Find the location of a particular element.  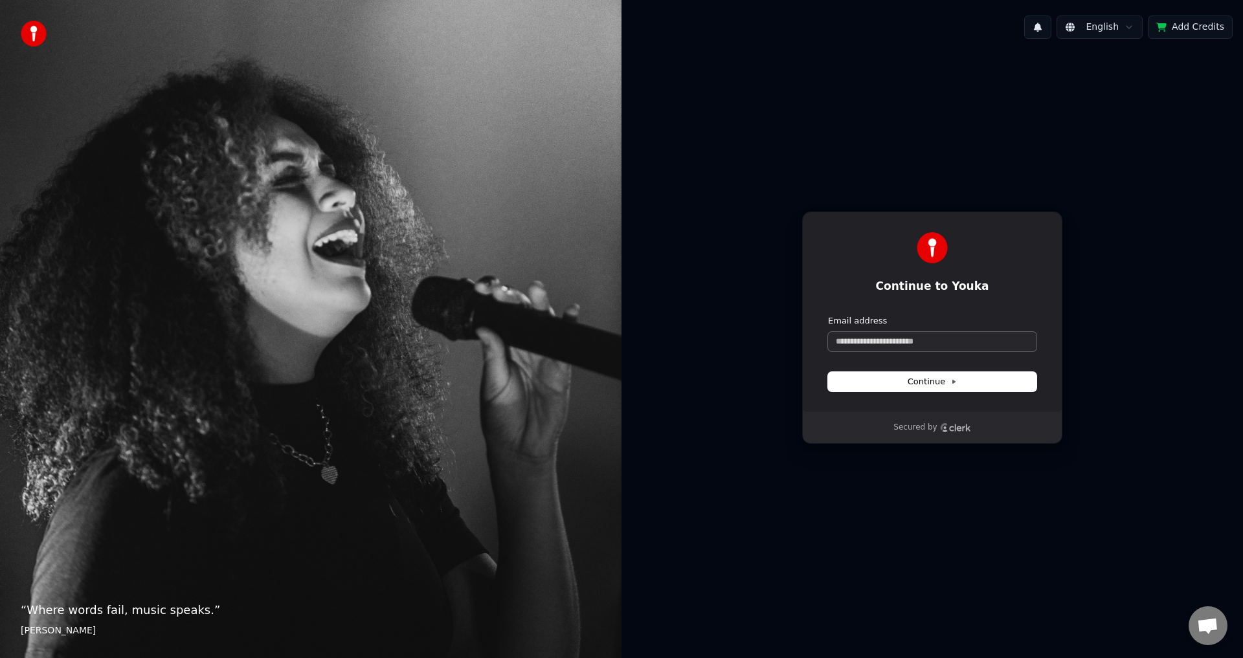

img: youka is located at coordinates (34, 34).